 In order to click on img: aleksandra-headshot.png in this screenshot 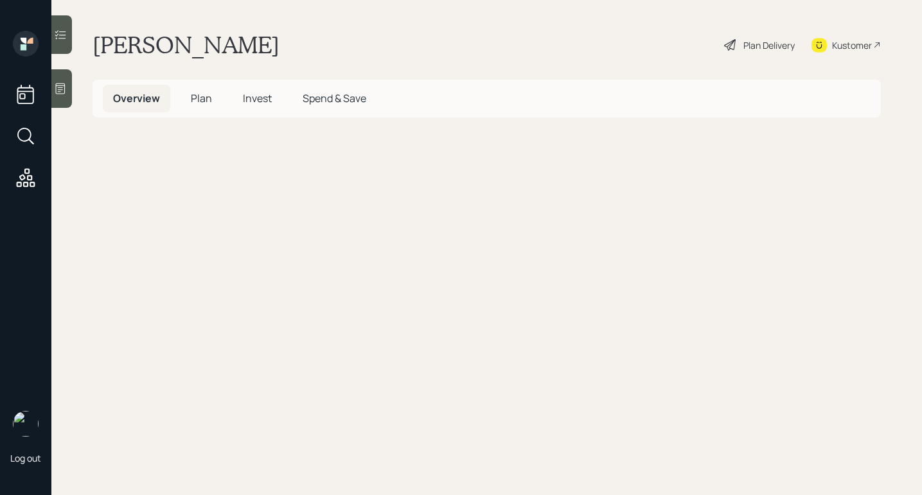, I will do `click(26, 424)`.